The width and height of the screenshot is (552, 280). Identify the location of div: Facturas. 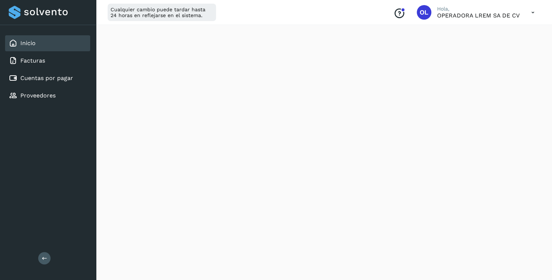
(48, 61).